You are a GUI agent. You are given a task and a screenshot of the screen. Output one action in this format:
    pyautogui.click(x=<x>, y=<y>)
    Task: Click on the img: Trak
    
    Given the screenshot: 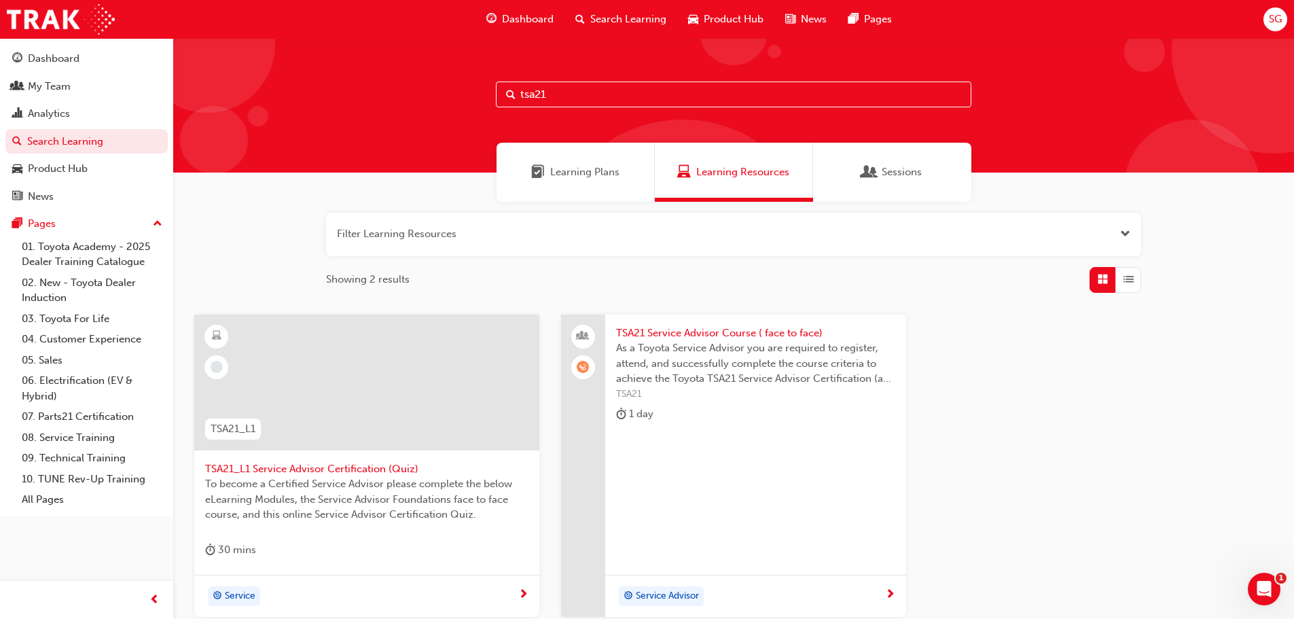 What is the action you would take?
    pyautogui.click(x=60, y=19)
    